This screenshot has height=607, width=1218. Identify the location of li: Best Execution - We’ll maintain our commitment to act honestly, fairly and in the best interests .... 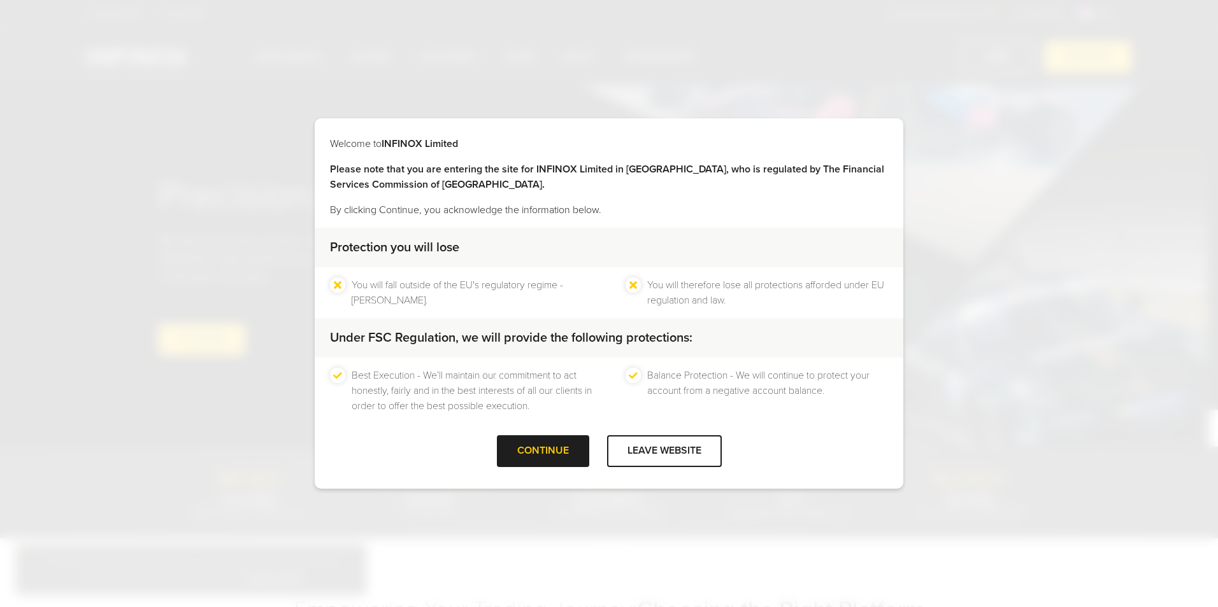
(472, 391).